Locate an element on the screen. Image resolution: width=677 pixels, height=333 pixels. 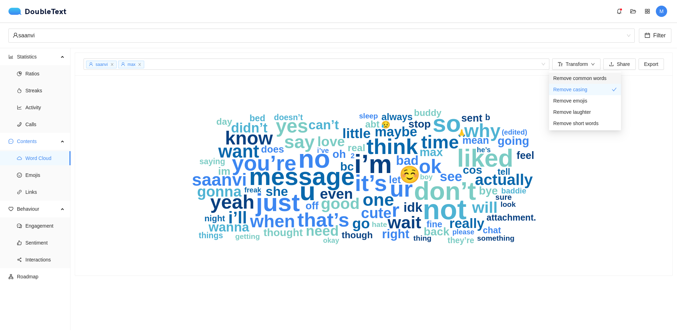
text: things is located at coordinates (211, 236).